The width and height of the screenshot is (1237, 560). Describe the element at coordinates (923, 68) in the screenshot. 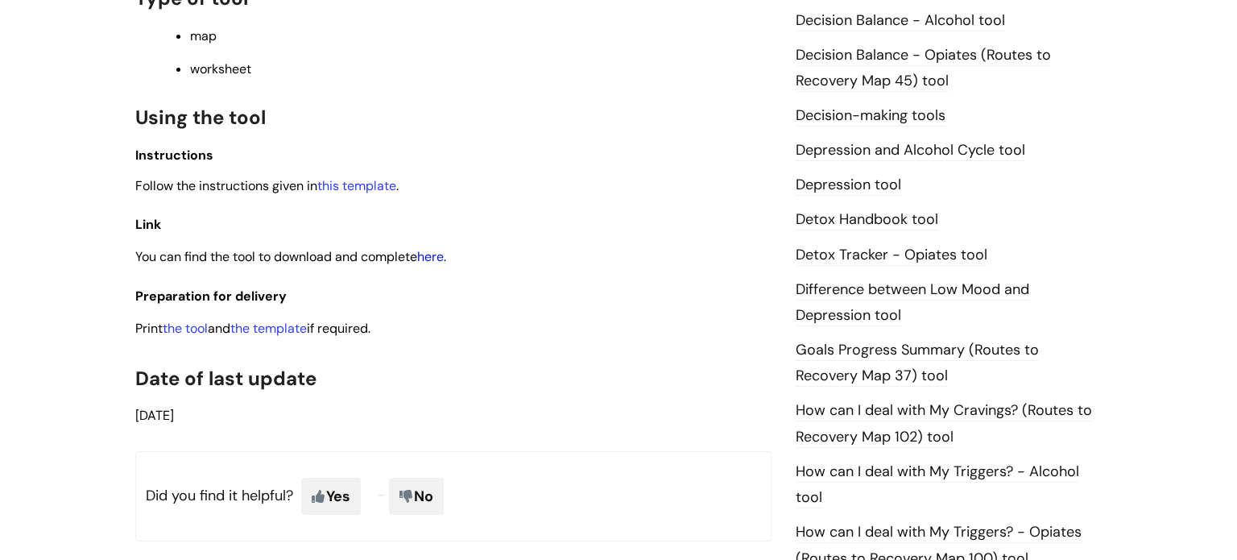

I see `a: Decision Balance - Opiates (Routes to Recovery Map 45) tool` at that location.